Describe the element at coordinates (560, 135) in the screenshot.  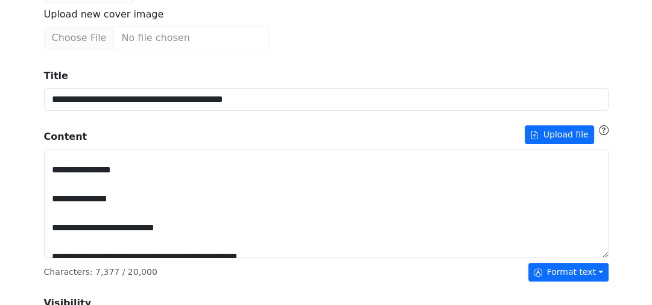
I see `button: Content` at that location.